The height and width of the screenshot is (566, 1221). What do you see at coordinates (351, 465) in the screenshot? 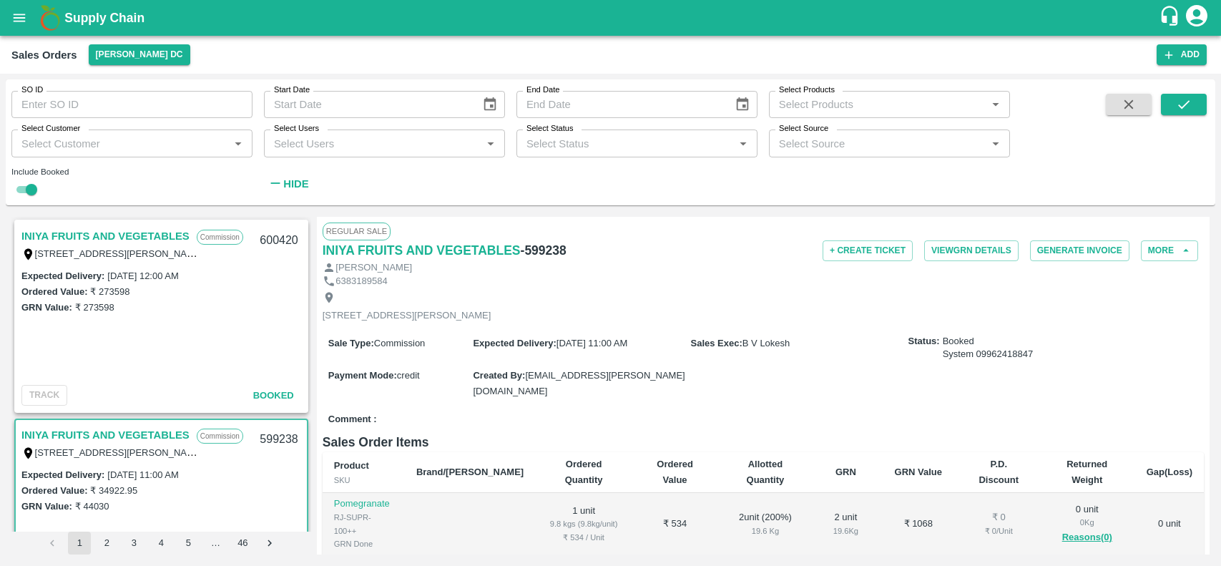
I see `b: Product` at bounding box center [351, 465].